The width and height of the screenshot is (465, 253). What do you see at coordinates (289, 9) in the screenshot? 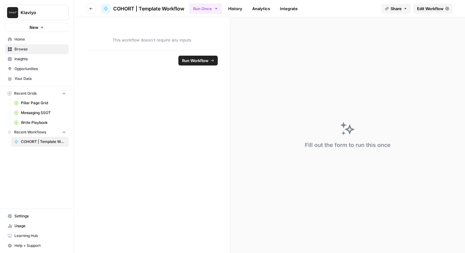
I see `a: Integrate` at bounding box center [289, 9].